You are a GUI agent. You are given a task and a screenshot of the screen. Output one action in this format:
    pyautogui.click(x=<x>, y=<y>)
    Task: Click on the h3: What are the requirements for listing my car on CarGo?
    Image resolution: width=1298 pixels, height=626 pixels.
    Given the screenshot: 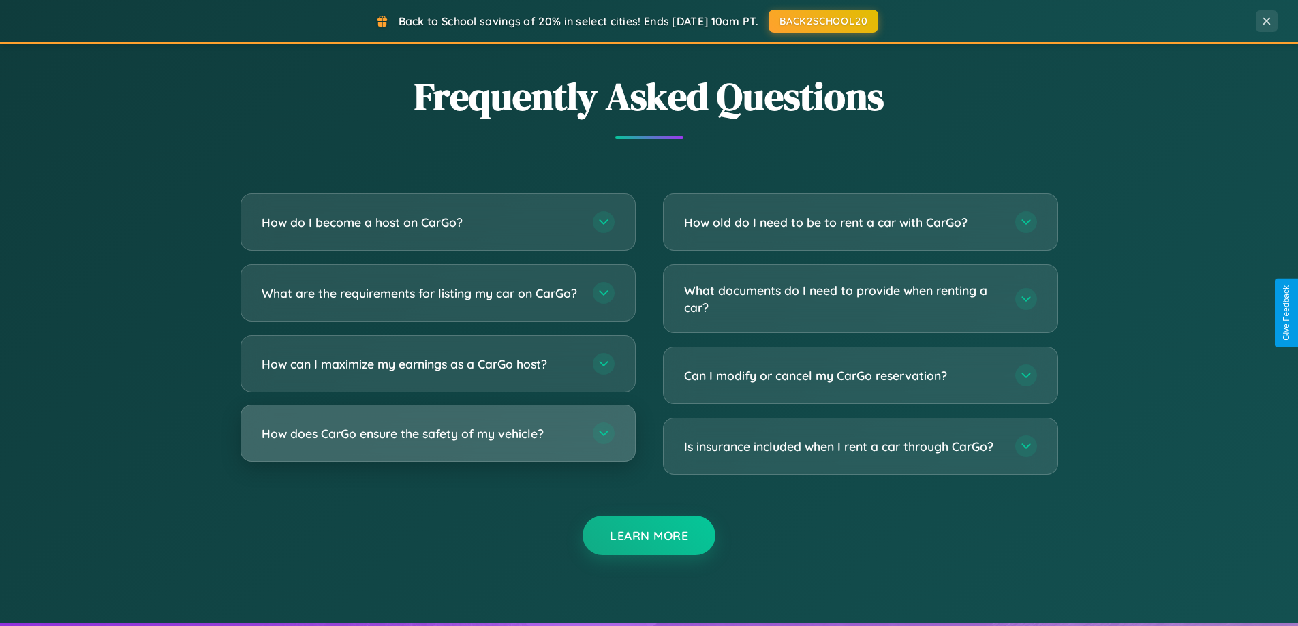 What is the action you would take?
    pyautogui.click(x=420, y=293)
    